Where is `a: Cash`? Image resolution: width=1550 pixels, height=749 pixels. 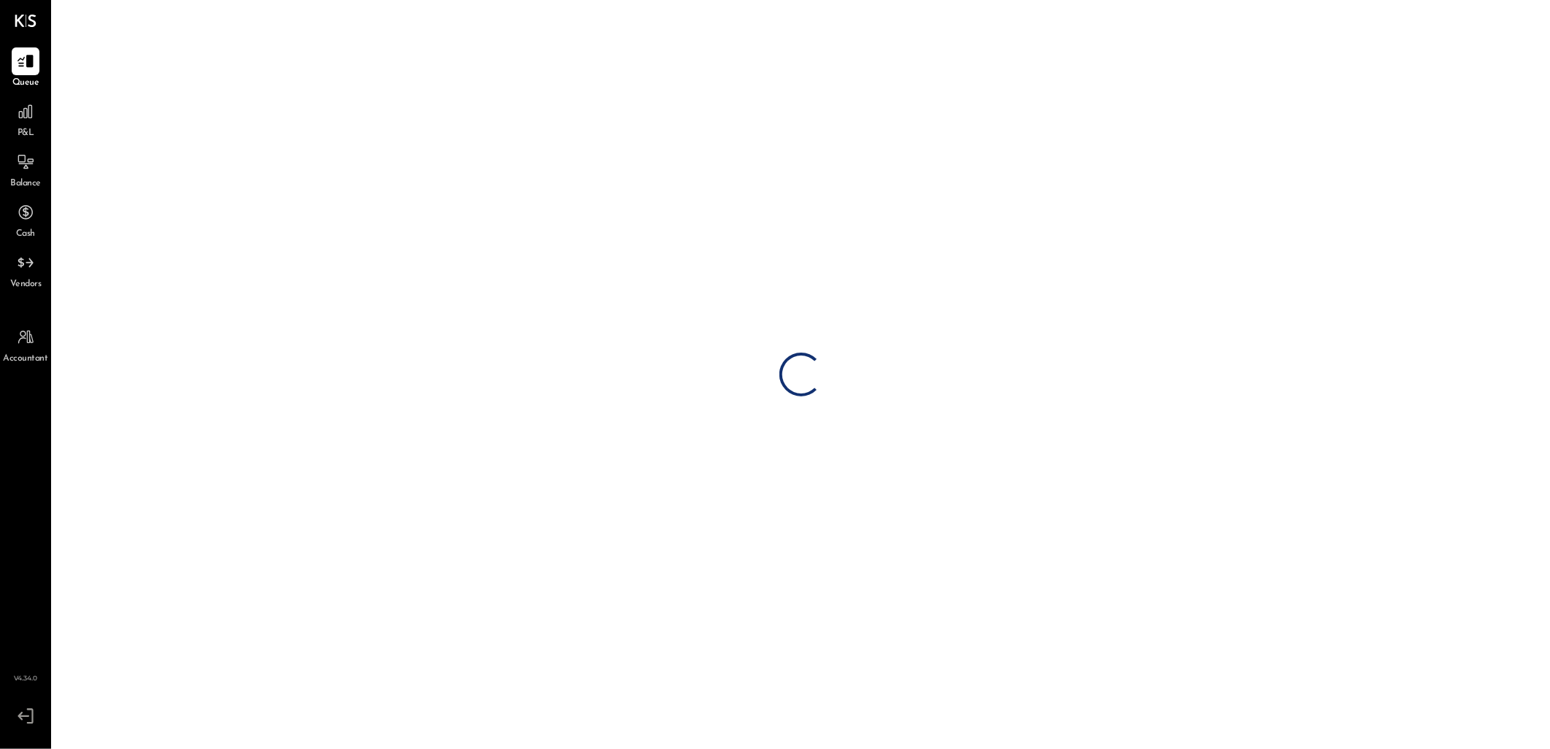
a: Cash is located at coordinates (26, 220).